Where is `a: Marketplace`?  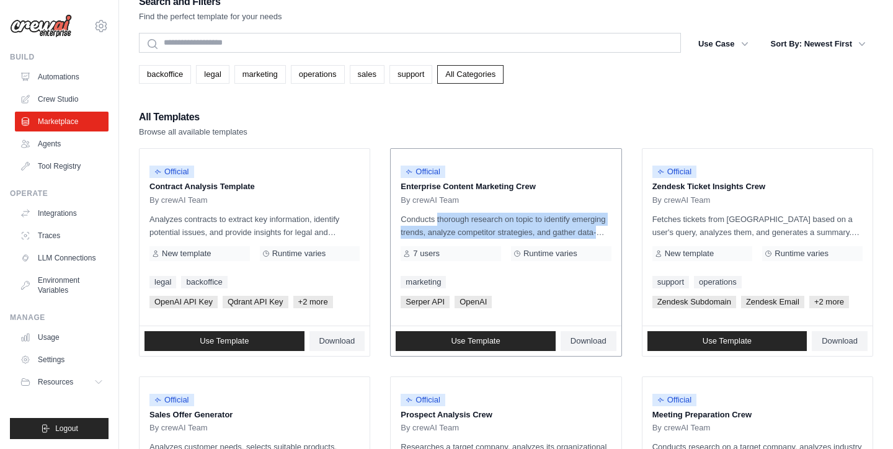
a: Marketplace is located at coordinates (61, 122).